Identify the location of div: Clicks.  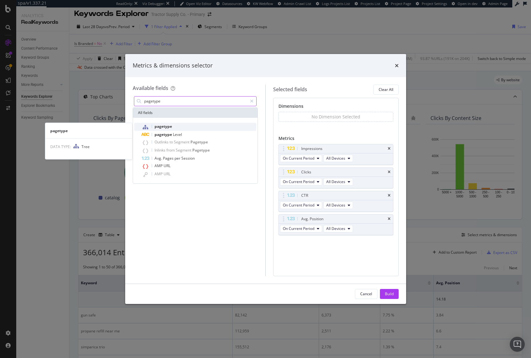
(306, 172).